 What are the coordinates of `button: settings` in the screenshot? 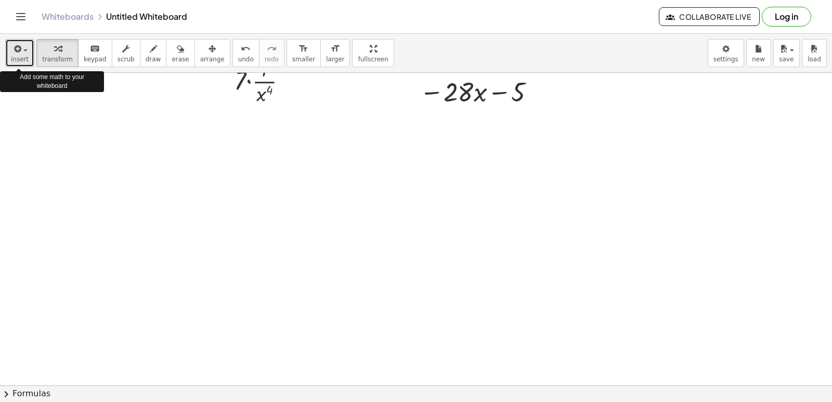 It's located at (726, 53).